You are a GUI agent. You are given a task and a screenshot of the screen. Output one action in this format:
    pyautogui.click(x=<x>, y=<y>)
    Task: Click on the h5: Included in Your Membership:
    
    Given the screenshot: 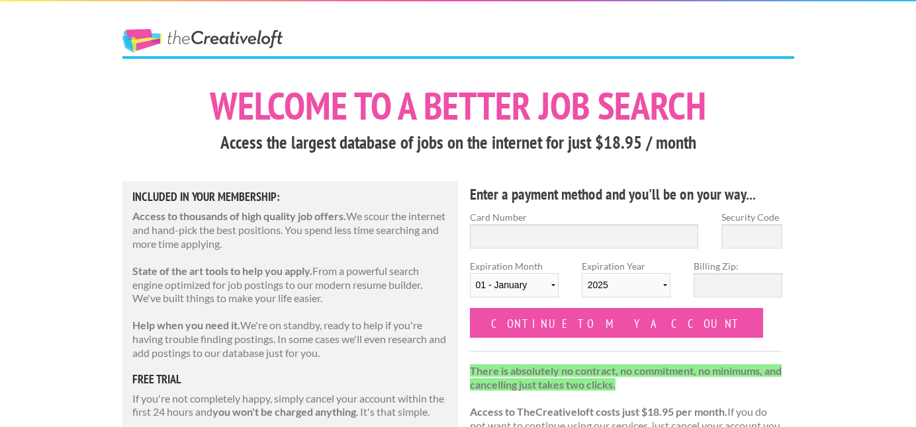 What is the action you would take?
    pyautogui.click(x=290, y=197)
    